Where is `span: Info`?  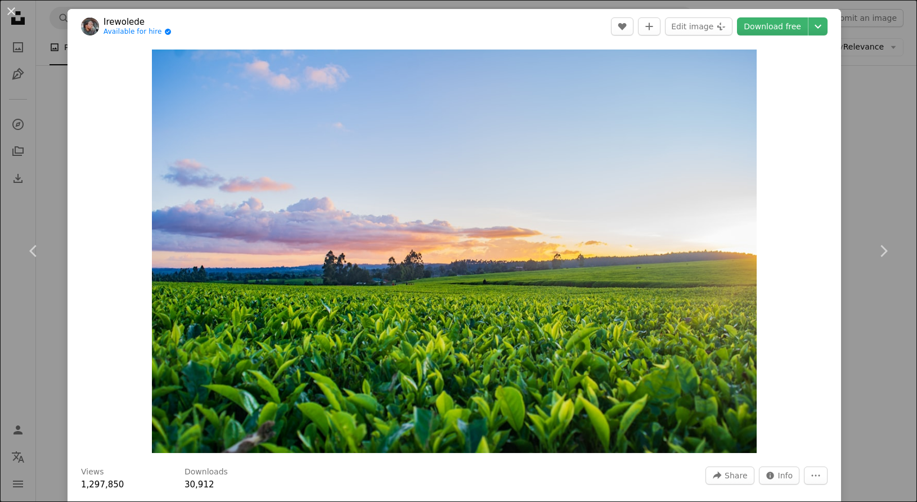
span: Info is located at coordinates (786, 476).